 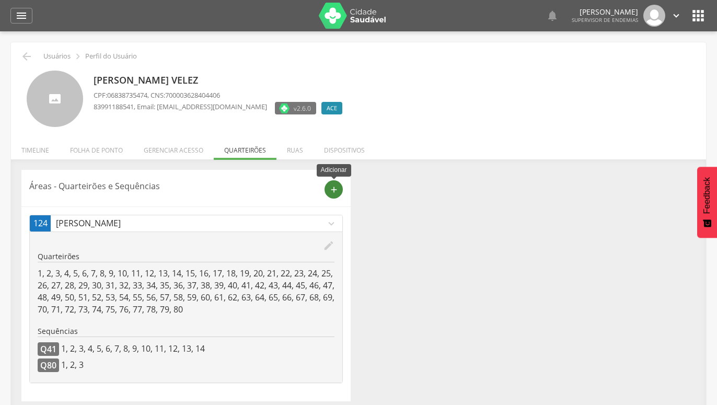 What do you see at coordinates (35, 147) in the screenshot?
I see `li: Timeline` at bounding box center [35, 147].